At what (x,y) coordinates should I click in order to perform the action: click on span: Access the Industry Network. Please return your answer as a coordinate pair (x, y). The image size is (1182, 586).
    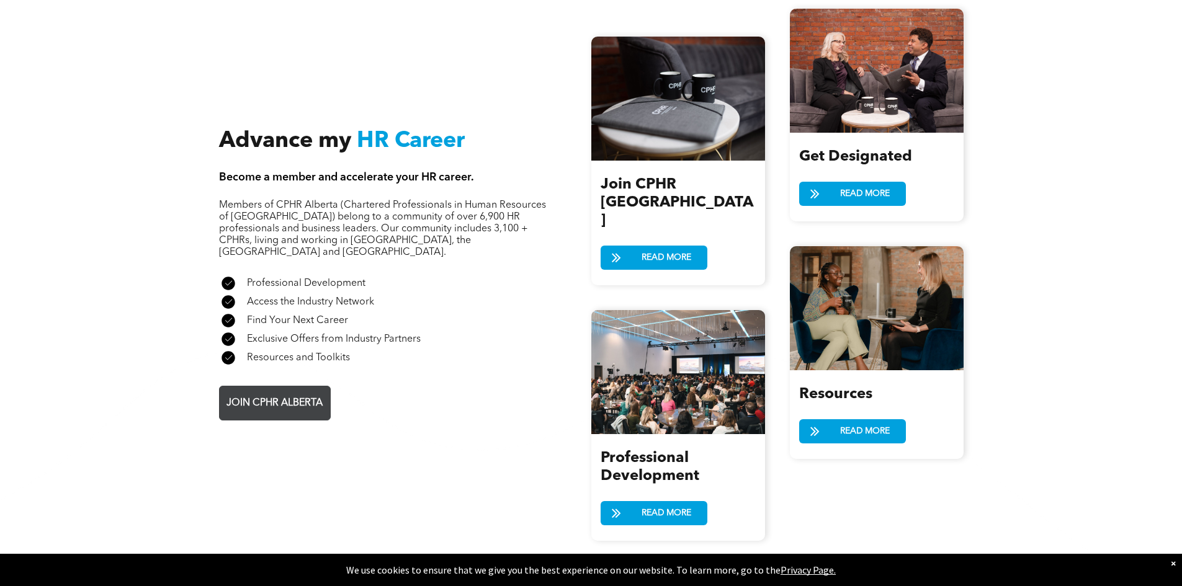
    Looking at the image, I should click on (310, 302).